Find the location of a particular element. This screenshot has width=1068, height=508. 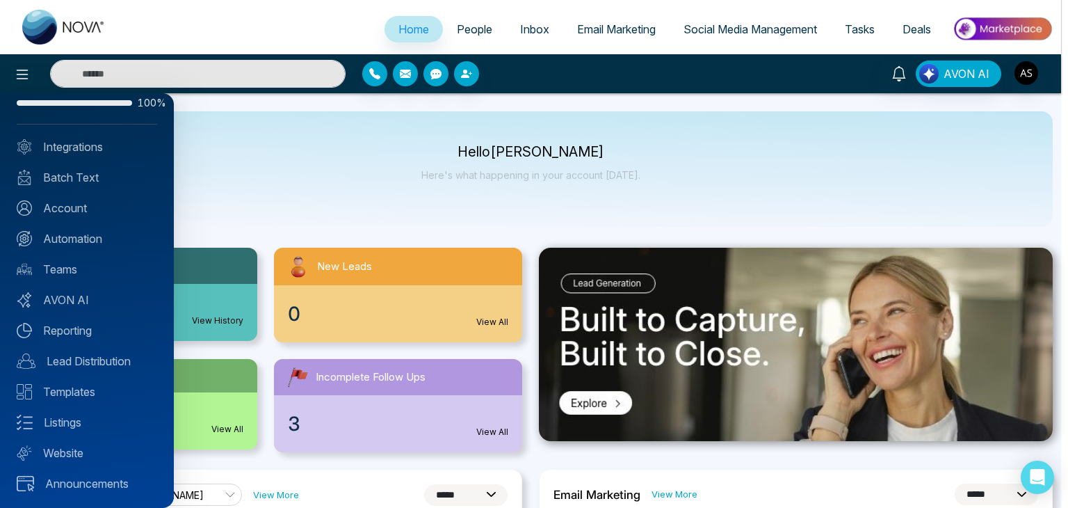

a: Reporting is located at coordinates (87, 330).